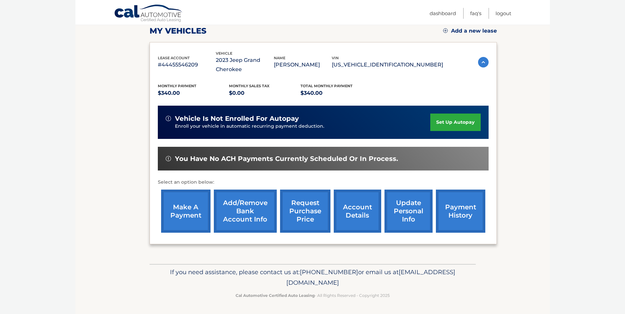 The width and height of the screenshot is (625, 314). What do you see at coordinates (264, 93) in the screenshot?
I see `p: $0.00` at bounding box center [264, 93].